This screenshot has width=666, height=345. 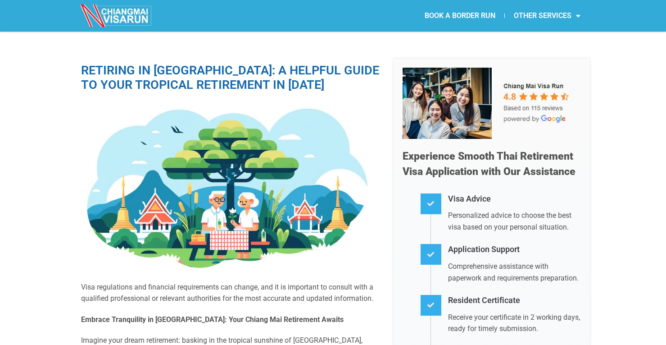 What do you see at coordinates (547, 16) in the screenshot?
I see `a: OTHER SERVICES` at bounding box center [547, 16].